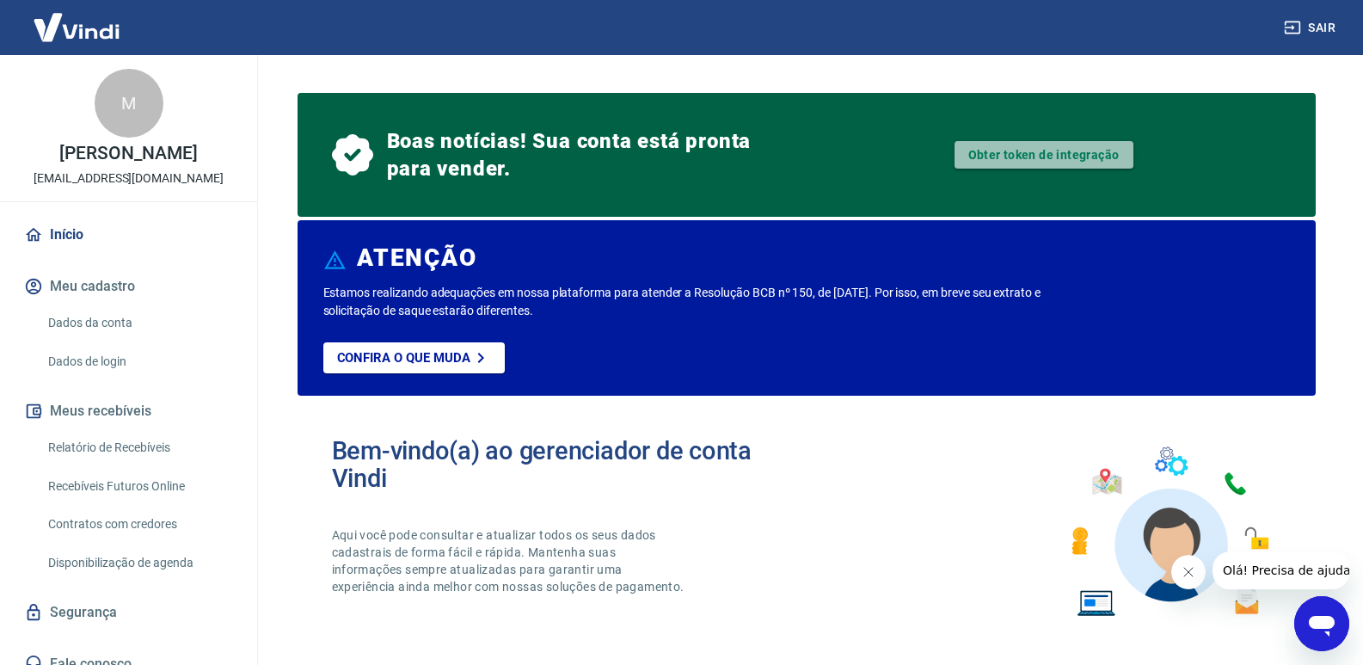  I want to click on a: Relatório de Recebíveis, so click(138, 447).